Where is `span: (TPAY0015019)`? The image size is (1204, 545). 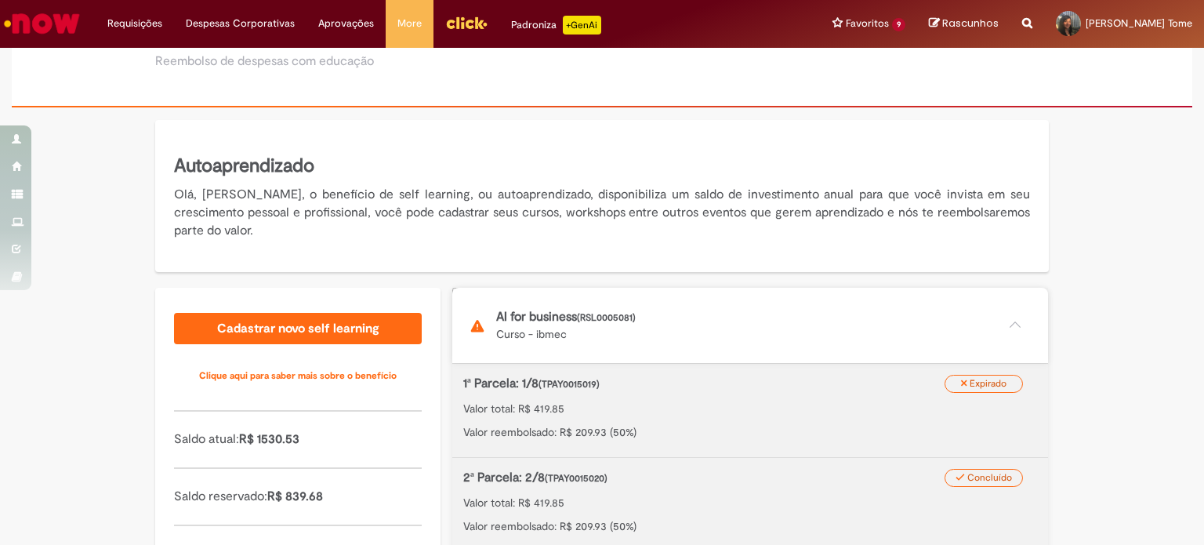
span: (TPAY0015019) is located at coordinates (569, 384).